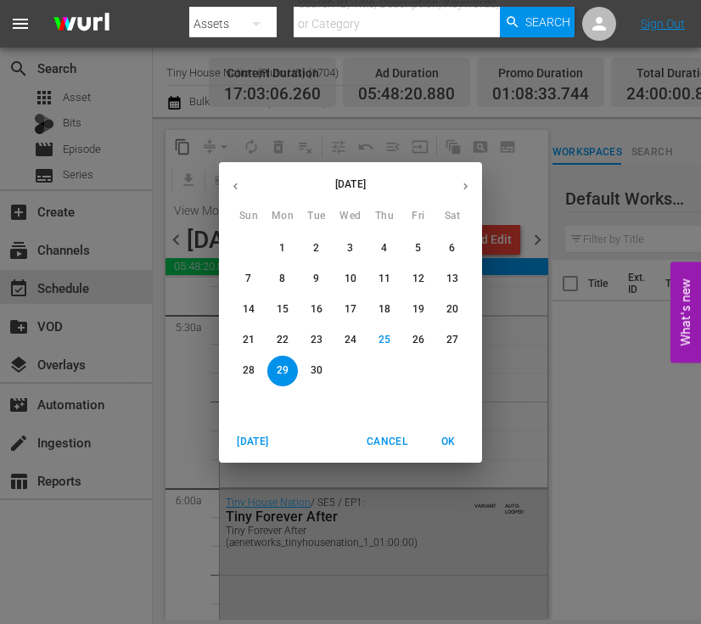 This screenshot has width=701, height=624. I want to click on button: 15, so click(283, 310).